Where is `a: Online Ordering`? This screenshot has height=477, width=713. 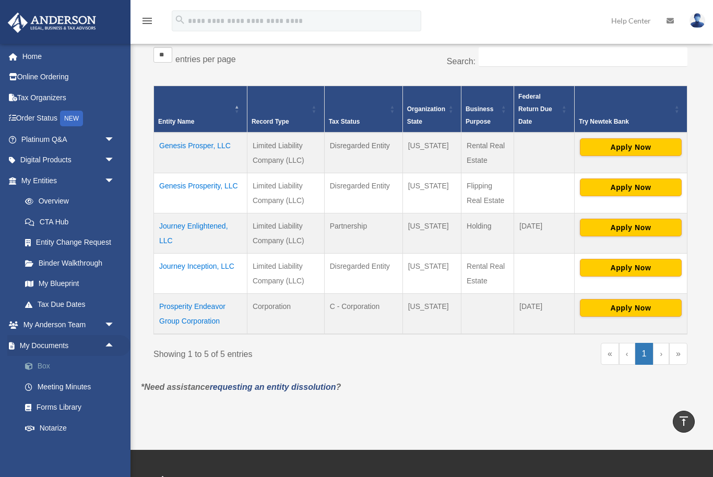
a: Online Ordering is located at coordinates (69, 77).